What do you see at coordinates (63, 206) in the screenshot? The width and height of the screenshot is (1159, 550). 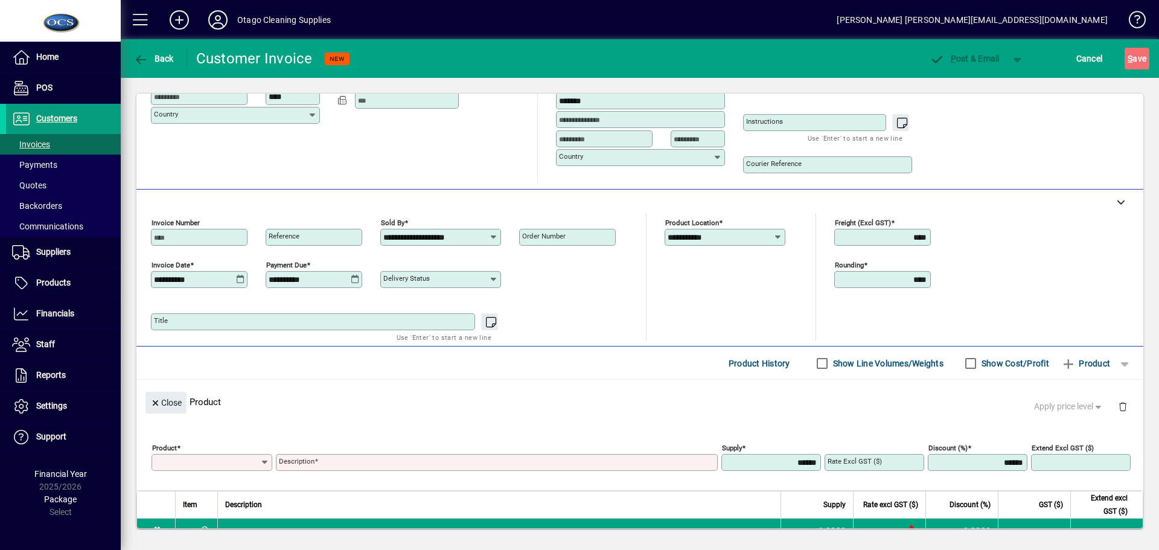 I see `a: Backorders` at bounding box center [63, 206].